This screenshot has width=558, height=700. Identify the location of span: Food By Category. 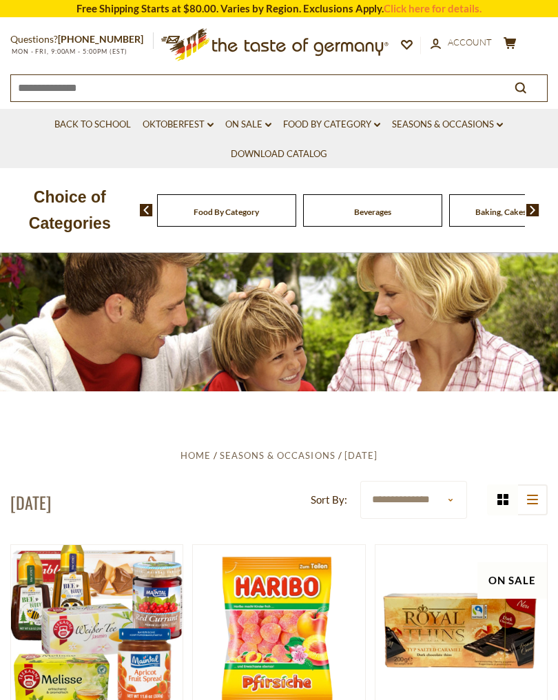
(226, 211).